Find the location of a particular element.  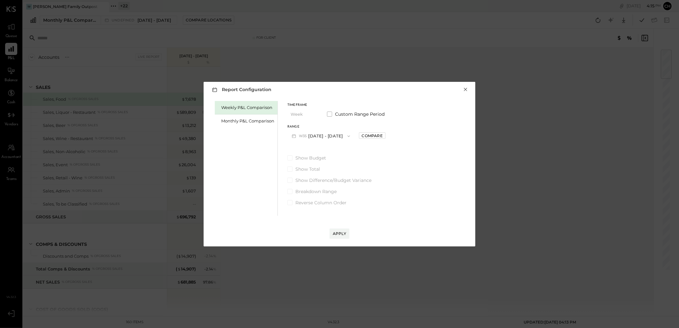

button: Compare is located at coordinates (372, 135).